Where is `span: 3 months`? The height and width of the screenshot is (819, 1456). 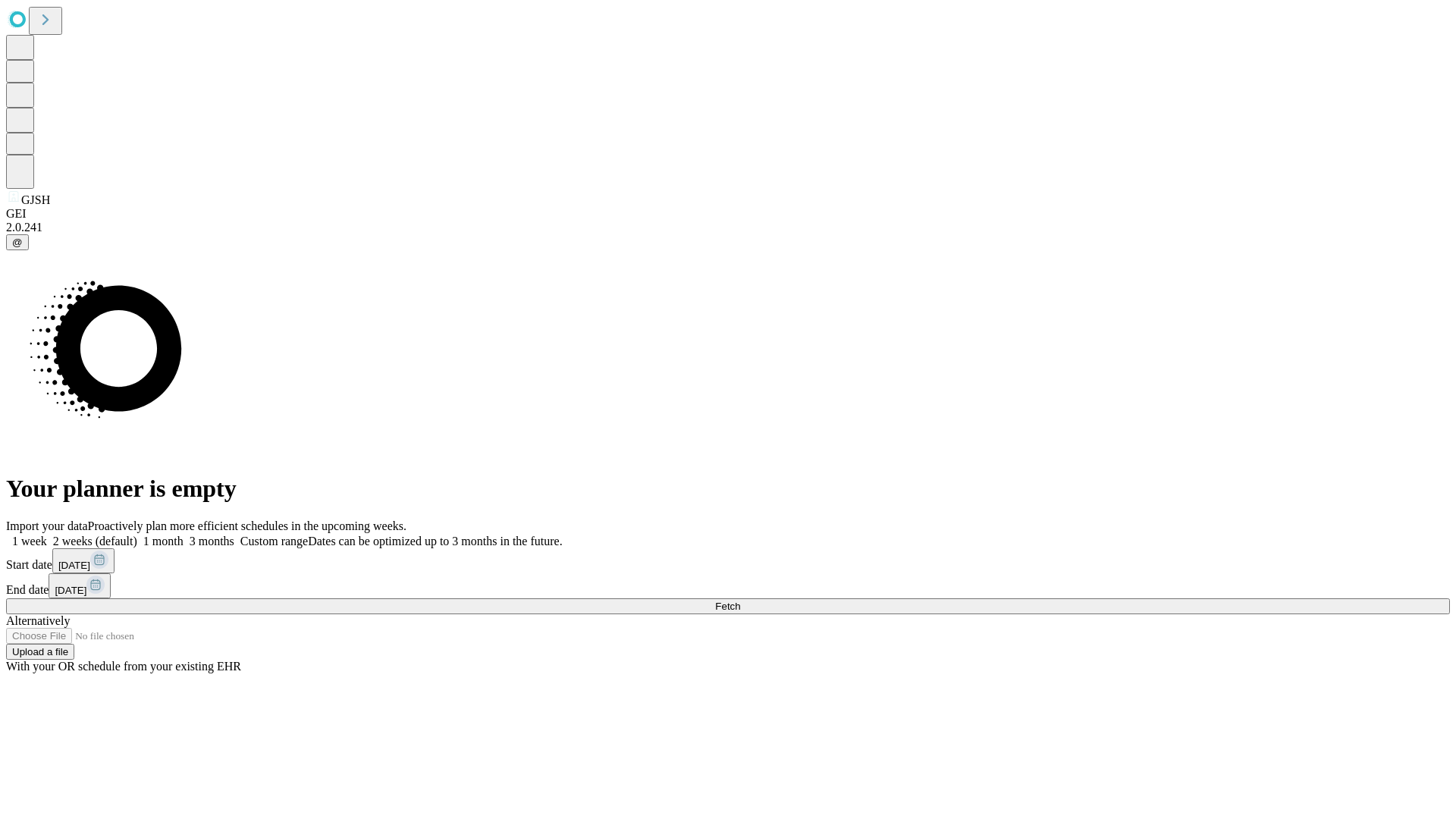
span: 3 months is located at coordinates (212, 540).